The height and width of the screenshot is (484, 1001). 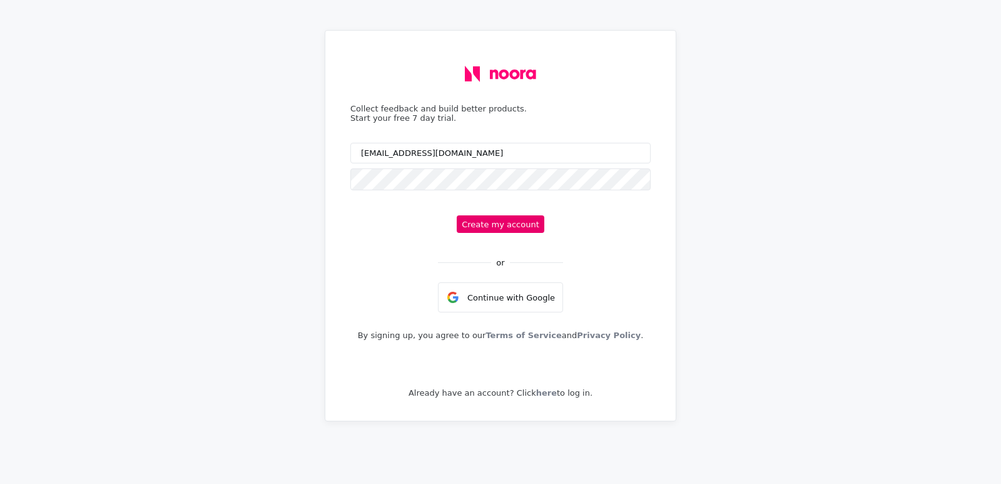 I want to click on button: Create my account, so click(x=501, y=224).